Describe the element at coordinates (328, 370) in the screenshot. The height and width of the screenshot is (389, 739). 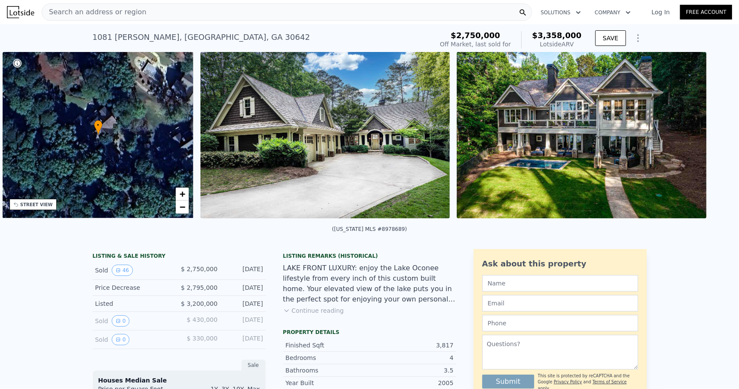
I see `div: Bathrooms` at that location.